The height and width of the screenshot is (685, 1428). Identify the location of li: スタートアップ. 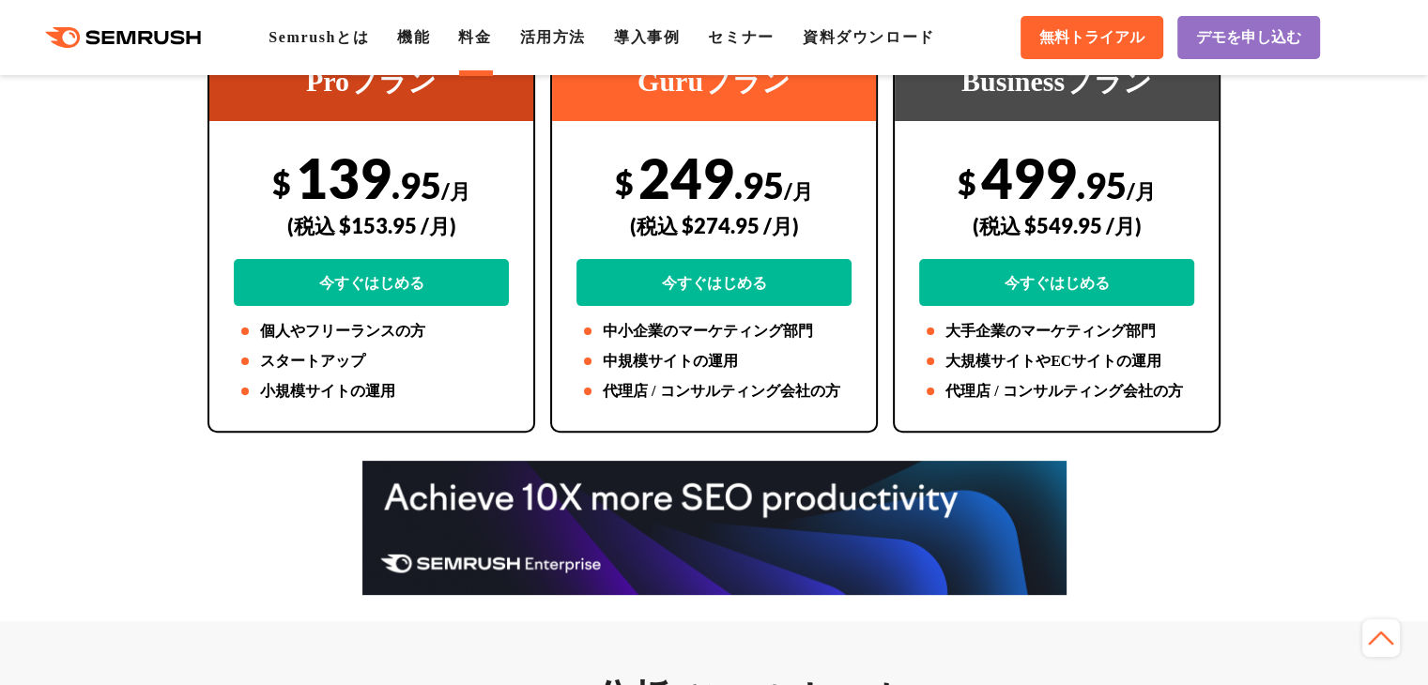
(371, 361).